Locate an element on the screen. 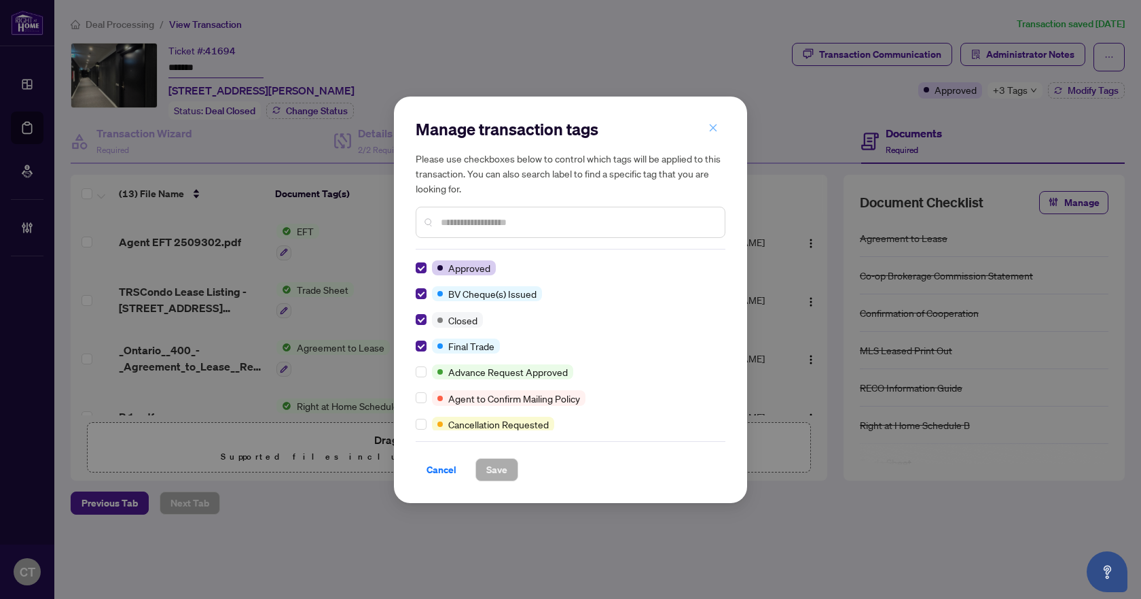  h5: Please use checkboxes below to control which tags will be applied to this transaction. You can al... is located at coordinates (571, 173).